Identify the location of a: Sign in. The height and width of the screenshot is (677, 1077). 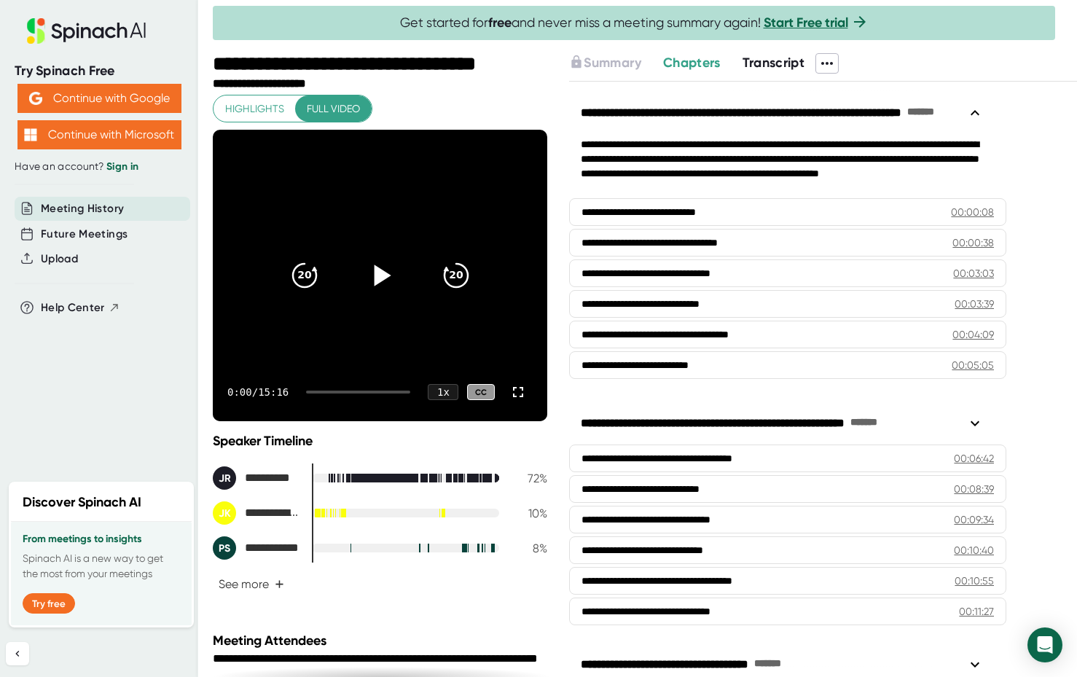
(122, 166).